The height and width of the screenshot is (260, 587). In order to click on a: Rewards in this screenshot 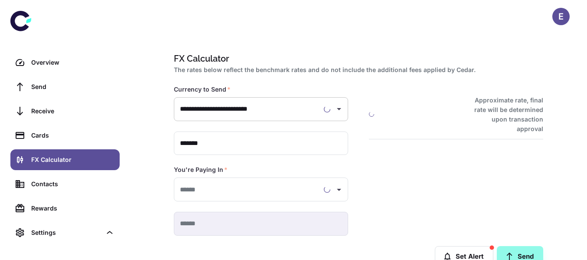, I will do `click(65, 208)`.